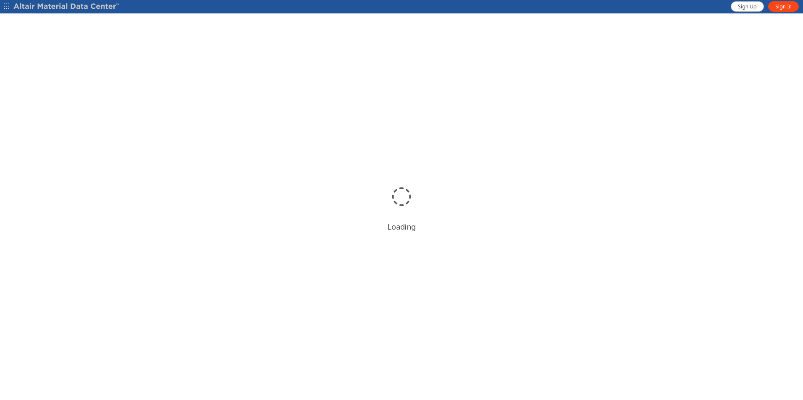  Describe the element at coordinates (67, 7) in the screenshot. I see `img: Altair Material Data Center` at that location.